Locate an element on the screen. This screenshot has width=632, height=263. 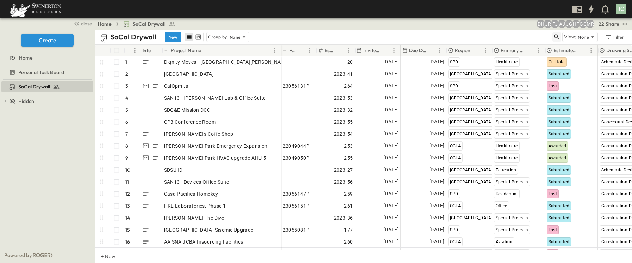
p: 14 is located at coordinates (127, 218).